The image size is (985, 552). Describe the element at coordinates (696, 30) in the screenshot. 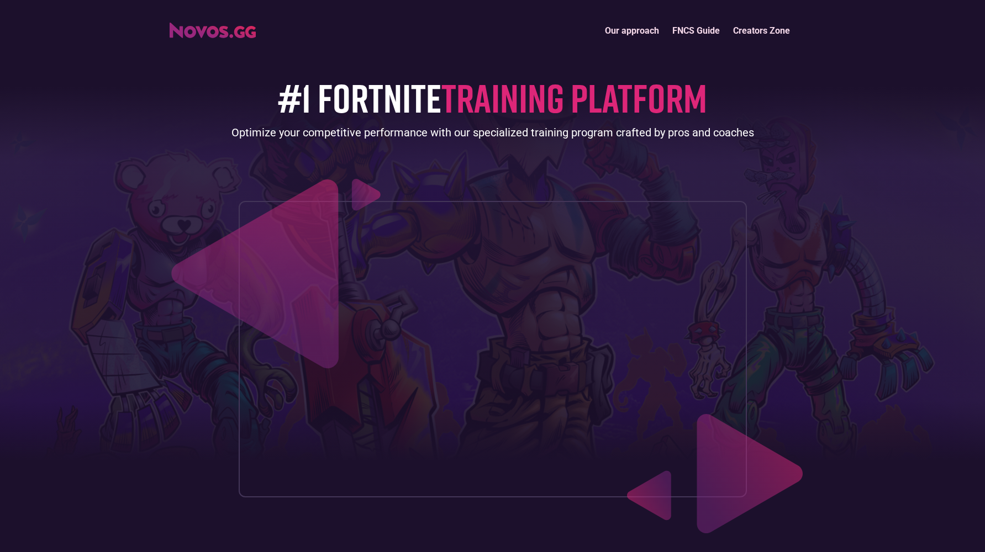

I see `a: FNCS Guide` at that location.